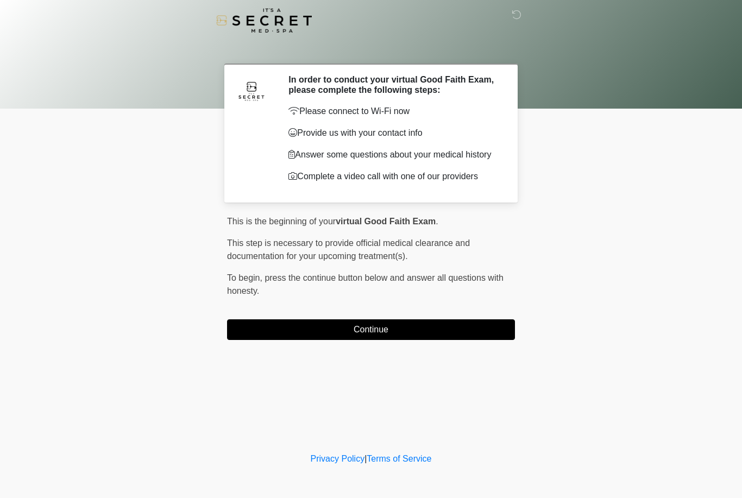 The height and width of the screenshot is (498, 742). Describe the element at coordinates (393, 111) in the screenshot. I see `p: Please connect to Wi-Fi now` at that location.